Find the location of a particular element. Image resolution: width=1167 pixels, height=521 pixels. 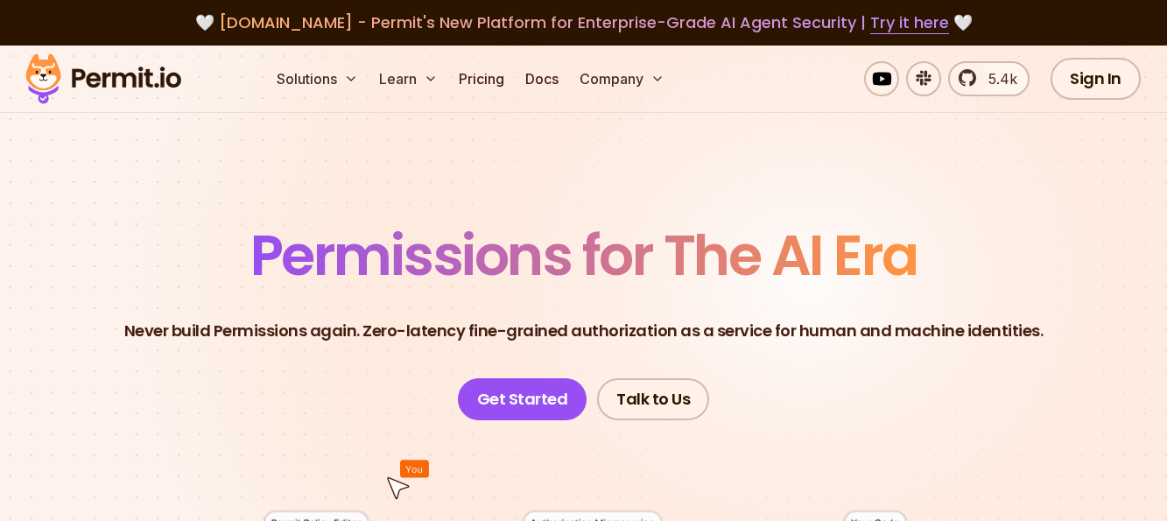

a: Get Started is located at coordinates (523, 399).